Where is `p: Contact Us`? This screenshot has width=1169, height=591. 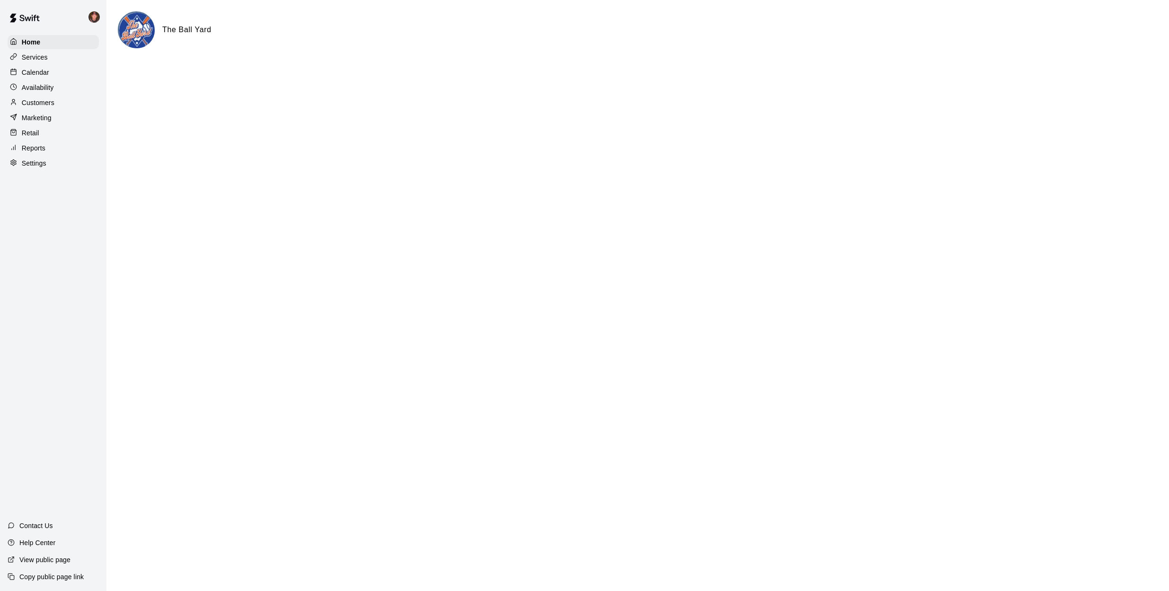 p: Contact Us is located at coordinates (36, 526).